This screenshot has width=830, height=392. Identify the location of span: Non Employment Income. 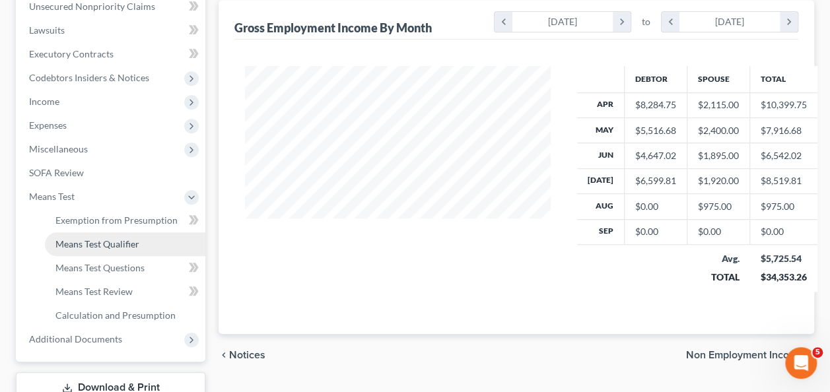
(745, 355).